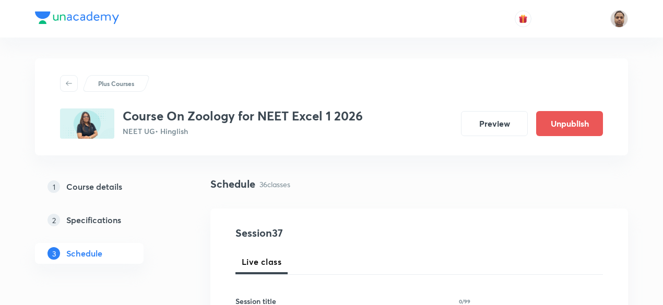  What do you see at coordinates (87, 124) in the screenshot?
I see `img: 00AE0980-46FC-45A8-8A2B-C72D7E425FED_plus.png` at bounding box center [87, 124].